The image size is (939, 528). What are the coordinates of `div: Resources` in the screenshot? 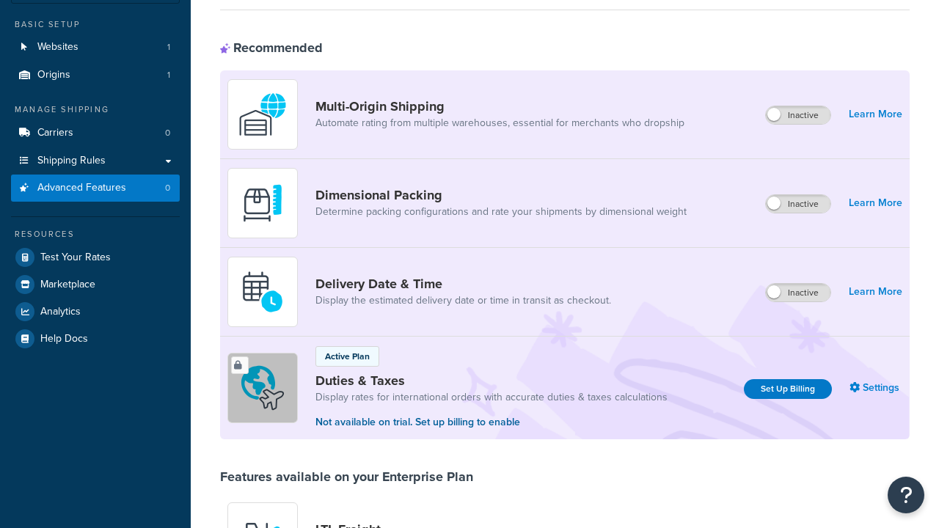 It's located at (95, 234).